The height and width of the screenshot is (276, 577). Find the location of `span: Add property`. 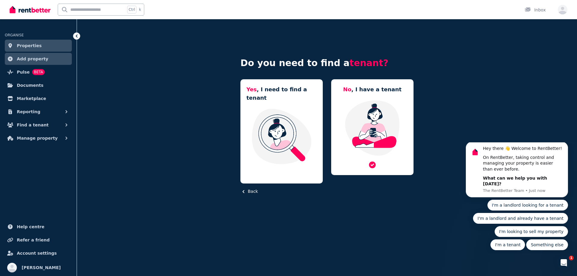

span: Add property is located at coordinates (32, 59).